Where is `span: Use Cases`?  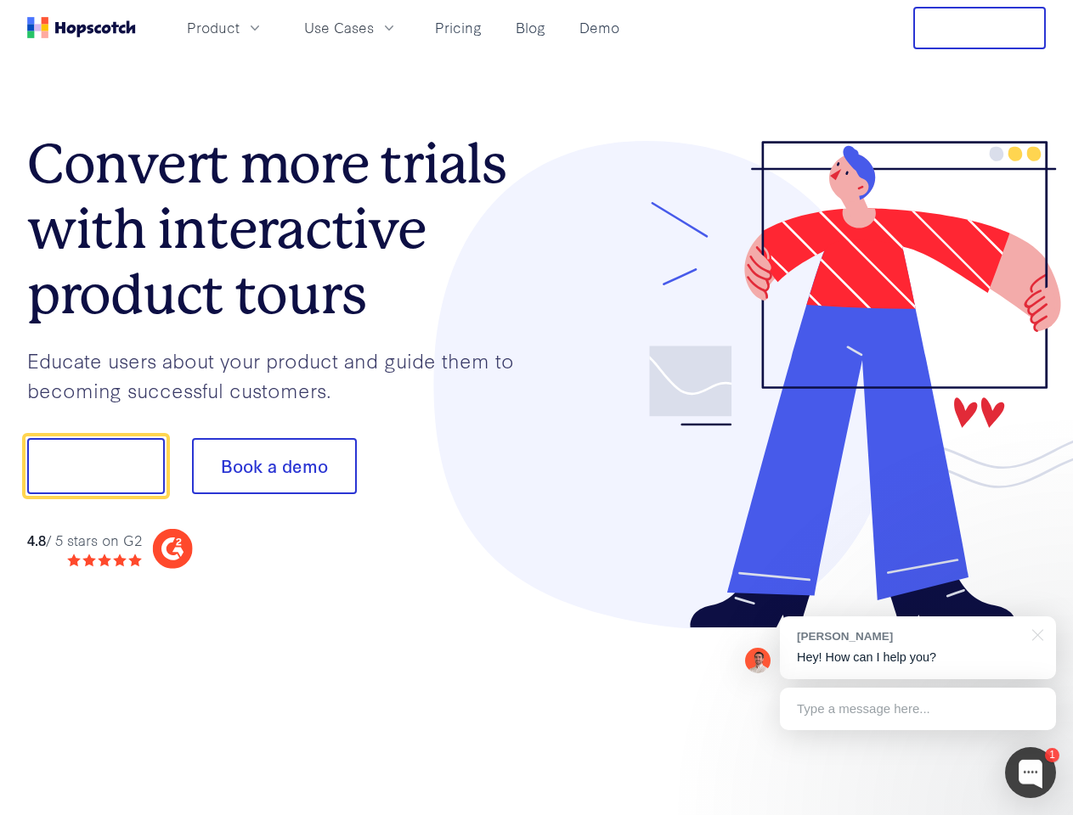
span: Use Cases is located at coordinates (339, 27).